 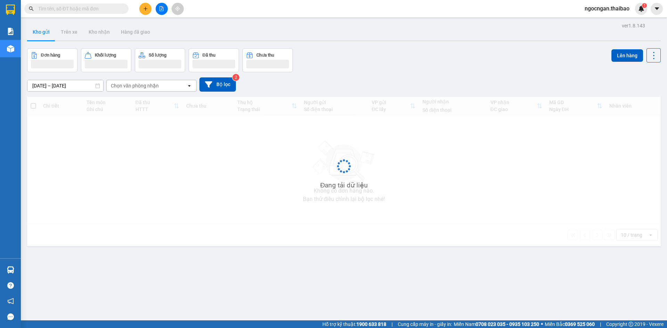 I want to click on sup: 1, so click(x=645, y=6).